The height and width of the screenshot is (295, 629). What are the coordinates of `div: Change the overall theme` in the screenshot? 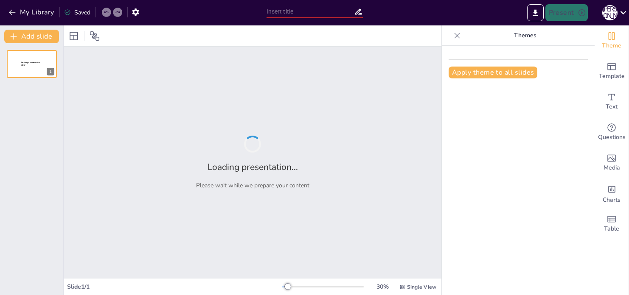 It's located at (612, 41).